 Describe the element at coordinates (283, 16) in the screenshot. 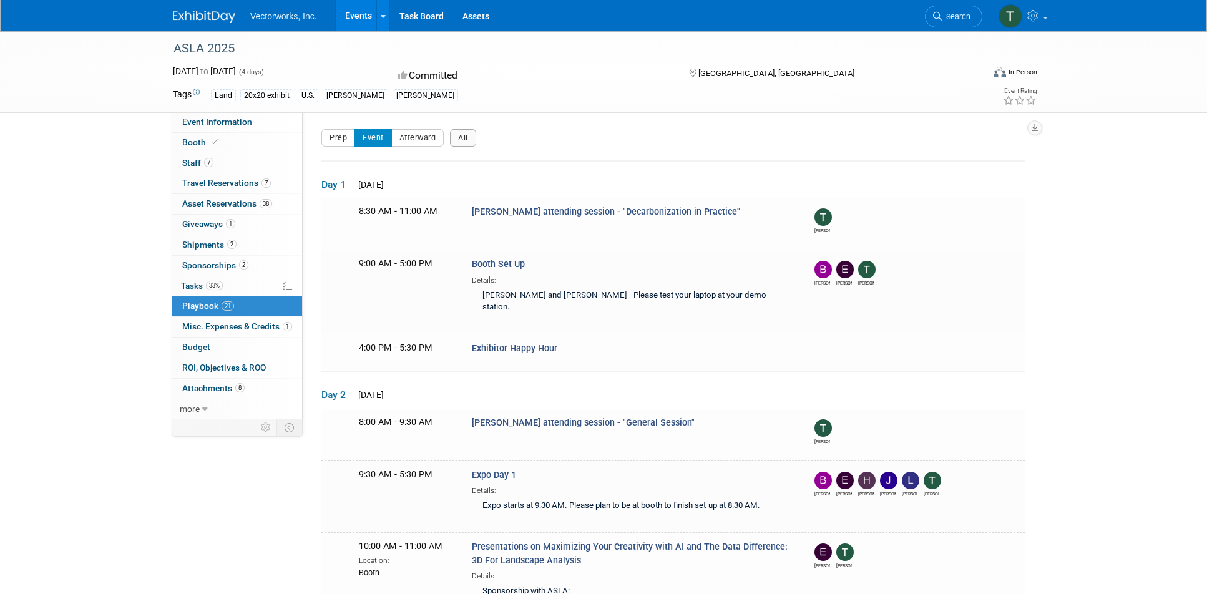

I see `span: Vectorworks, Inc.` at that location.